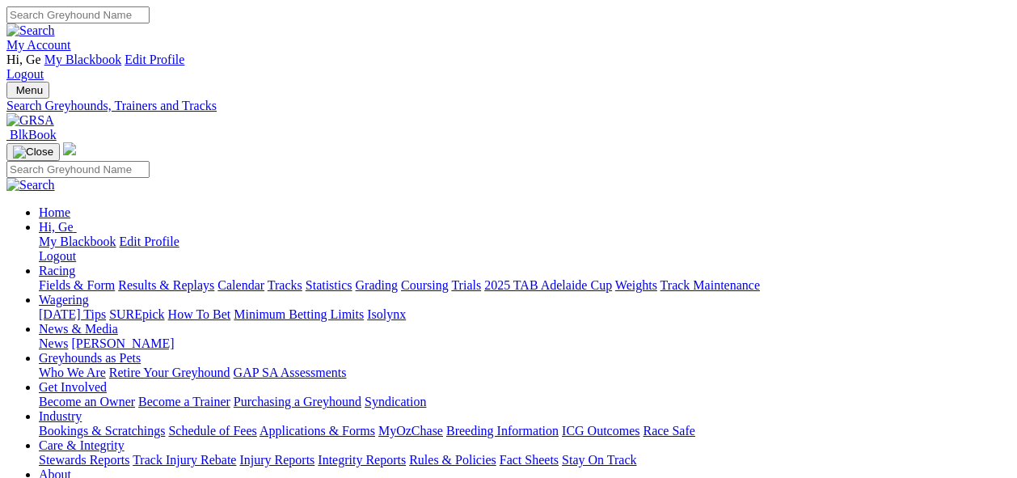 This screenshot has height=478, width=1017. Describe the element at coordinates (32, 134) in the screenshot. I see `a: BlkBook` at that location.